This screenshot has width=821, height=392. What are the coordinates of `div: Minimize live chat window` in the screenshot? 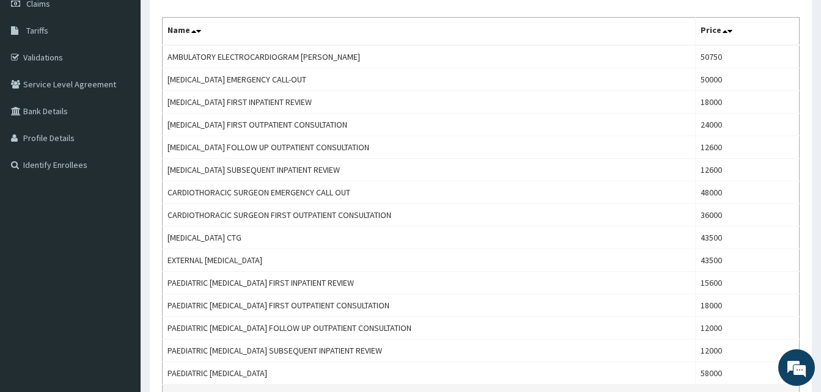 It's located at (215, 21).